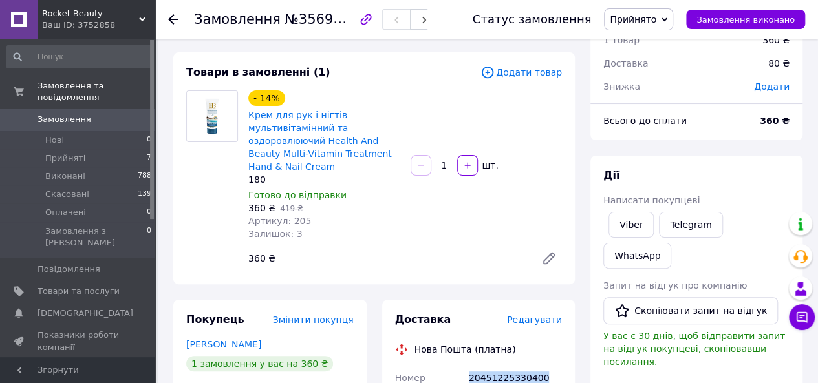 This screenshot has height=383, width=818. I want to click on span: Залишок: 3, so click(275, 234).